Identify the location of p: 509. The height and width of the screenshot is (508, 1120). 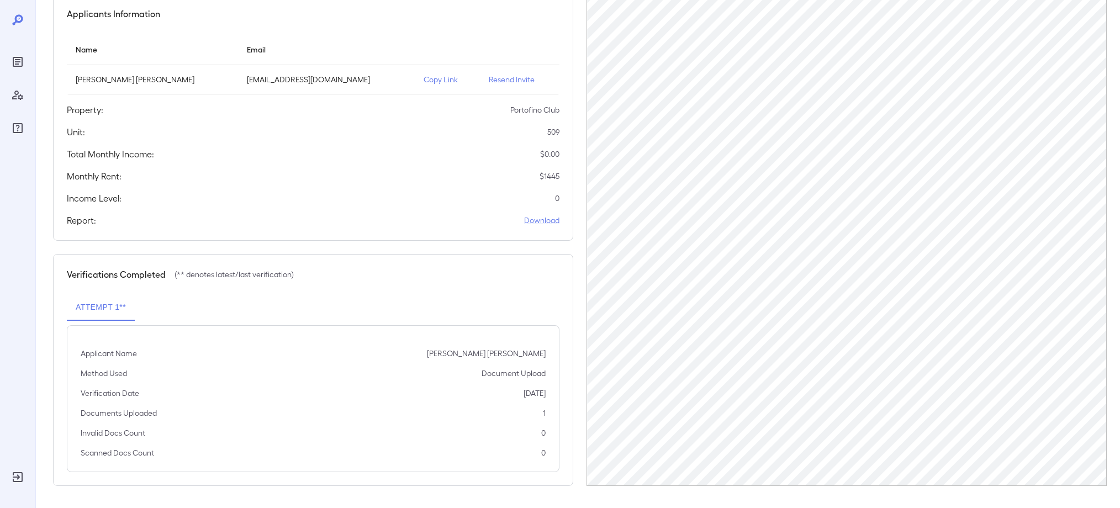
(553, 132).